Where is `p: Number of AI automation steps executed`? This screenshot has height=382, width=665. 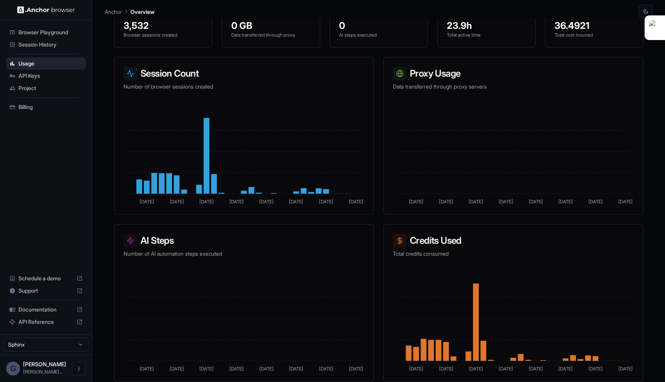 p: Number of AI automation steps executed is located at coordinates (244, 254).